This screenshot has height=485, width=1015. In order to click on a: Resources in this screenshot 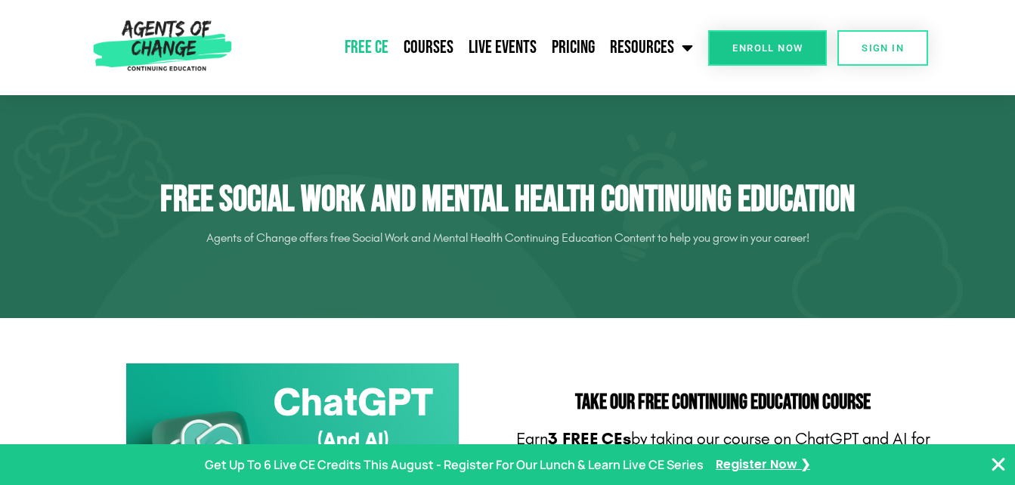, I will do `click(652, 48)`.